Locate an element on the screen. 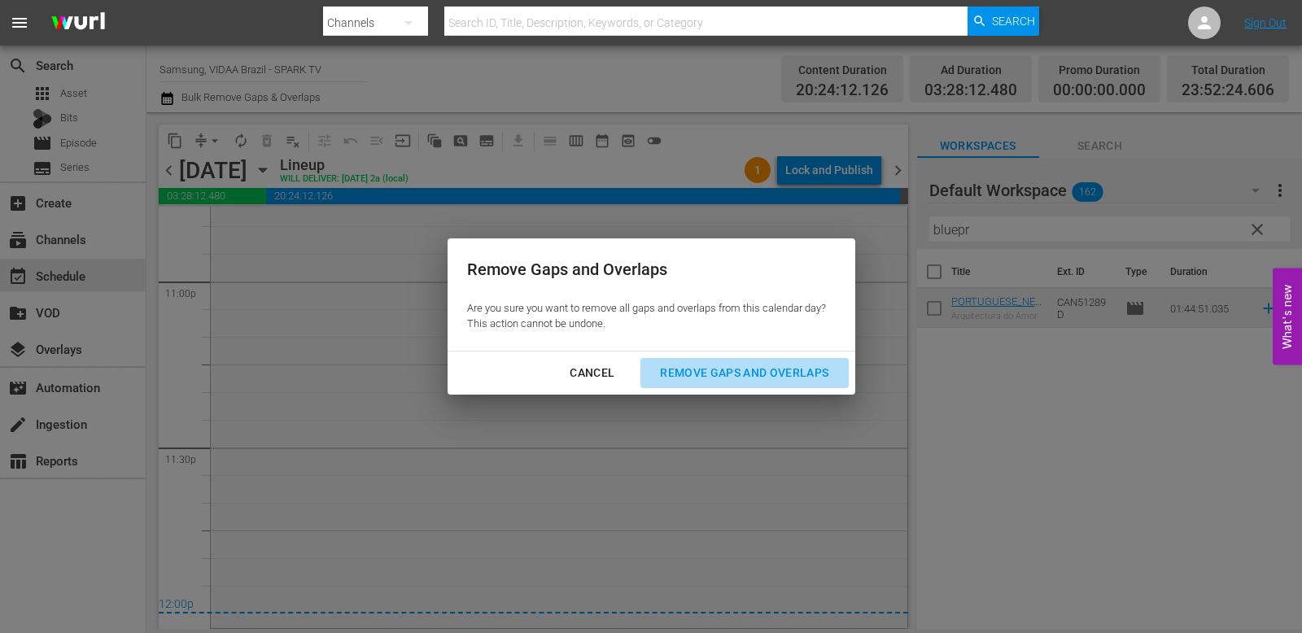 The width and height of the screenshot is (1302, 633). a: Sign Out is located at coordinates (1265, 23).